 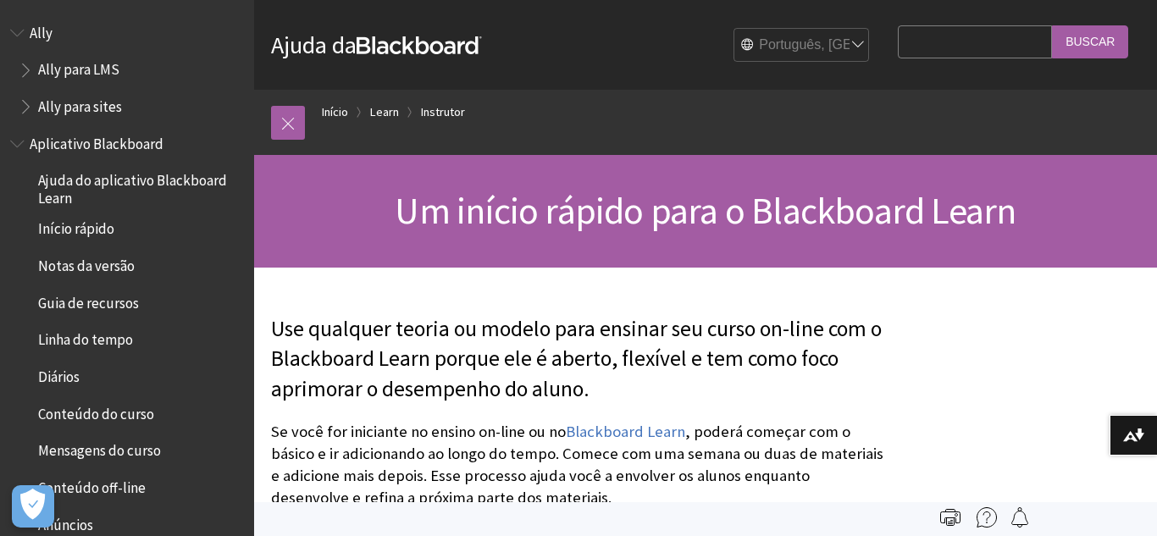 What do you see at coordinates (86, 262) in the screenshot?
I see `span: Notas da versão` at bounding box center [86, 262].